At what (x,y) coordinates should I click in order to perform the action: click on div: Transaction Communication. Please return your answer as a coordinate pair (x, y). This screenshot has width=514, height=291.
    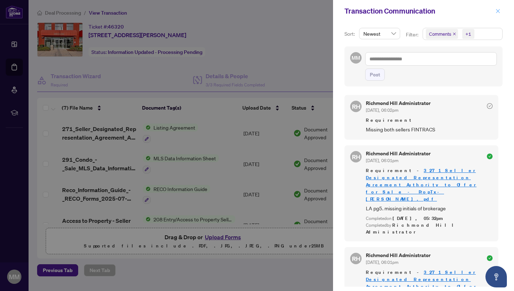
    Looking at the image, I should click on (419, 11).